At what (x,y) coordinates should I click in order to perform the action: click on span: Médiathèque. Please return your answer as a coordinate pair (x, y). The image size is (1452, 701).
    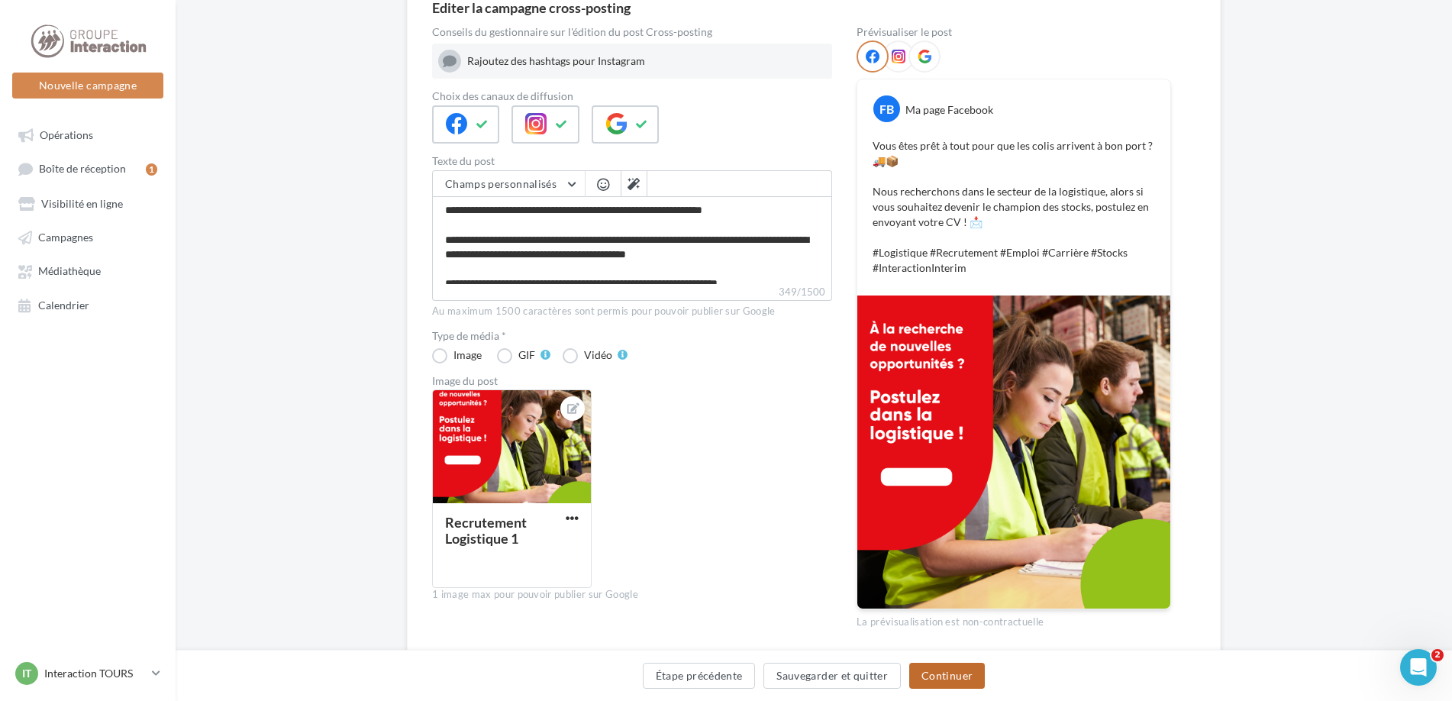
    Looking at the image, I should click on (69, 271).